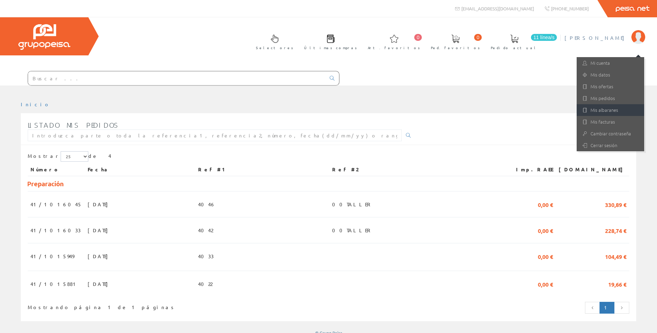 The image size is (657, 333). What do you see at coordinates (54, 284) in the screenshot?
I see `span: 41/1015881` at bounding box center [54, 284].